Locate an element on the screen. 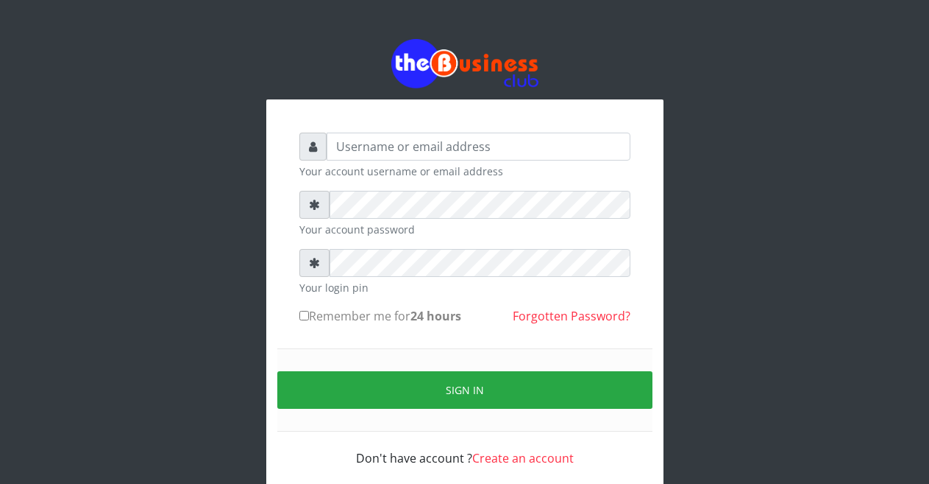  b: 24 hours is located at coordinates (436, 316).